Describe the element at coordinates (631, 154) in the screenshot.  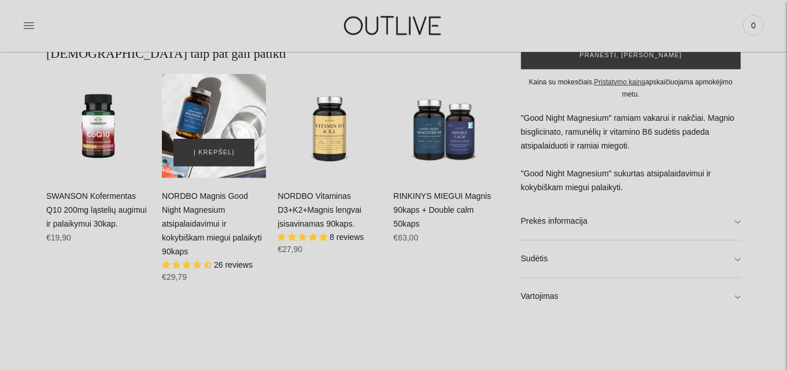
I see `p: "Good Night Magnesium" ramiam vakarui ir nakčiai. Magnio bisglicinato, ramunėlių ir vitamino B6 s...` at that location.